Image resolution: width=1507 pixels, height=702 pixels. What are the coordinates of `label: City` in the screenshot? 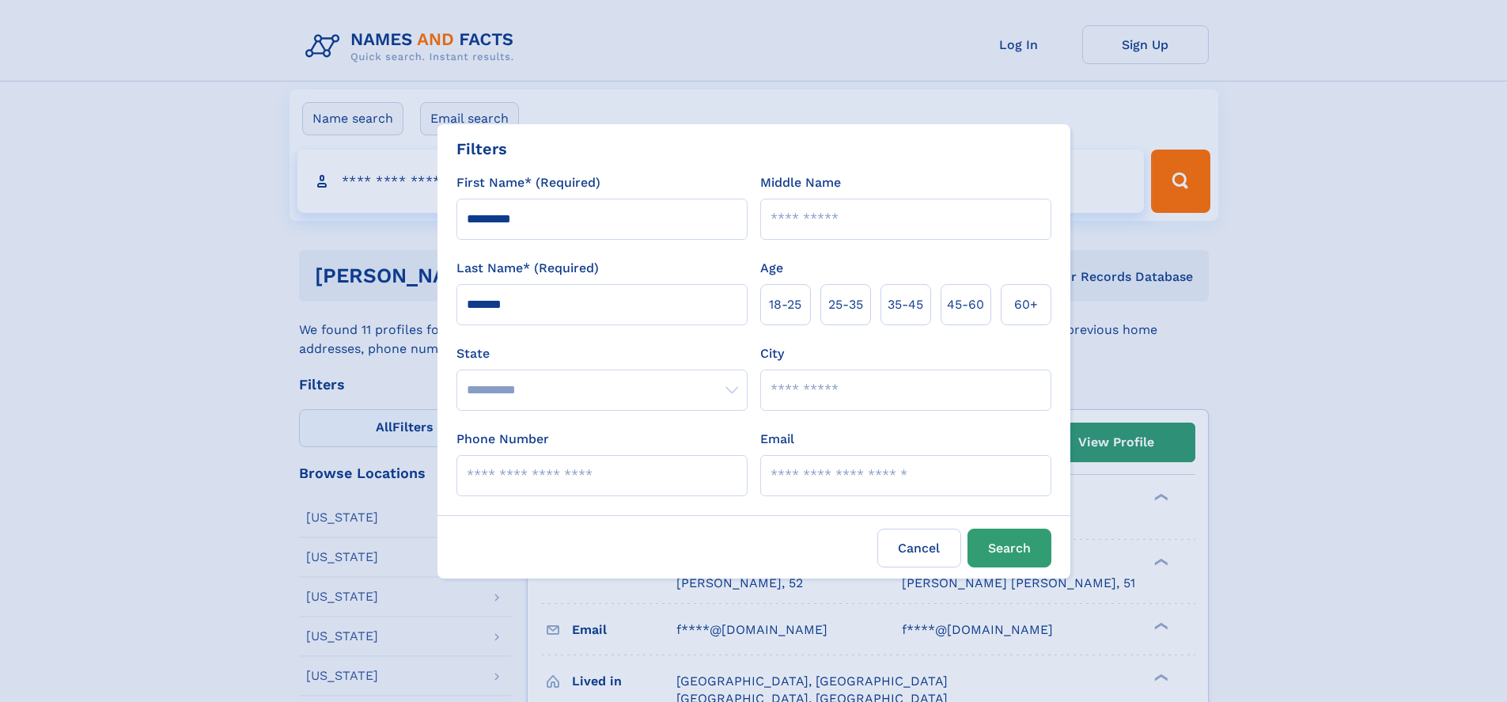 It's located at (772, 354).